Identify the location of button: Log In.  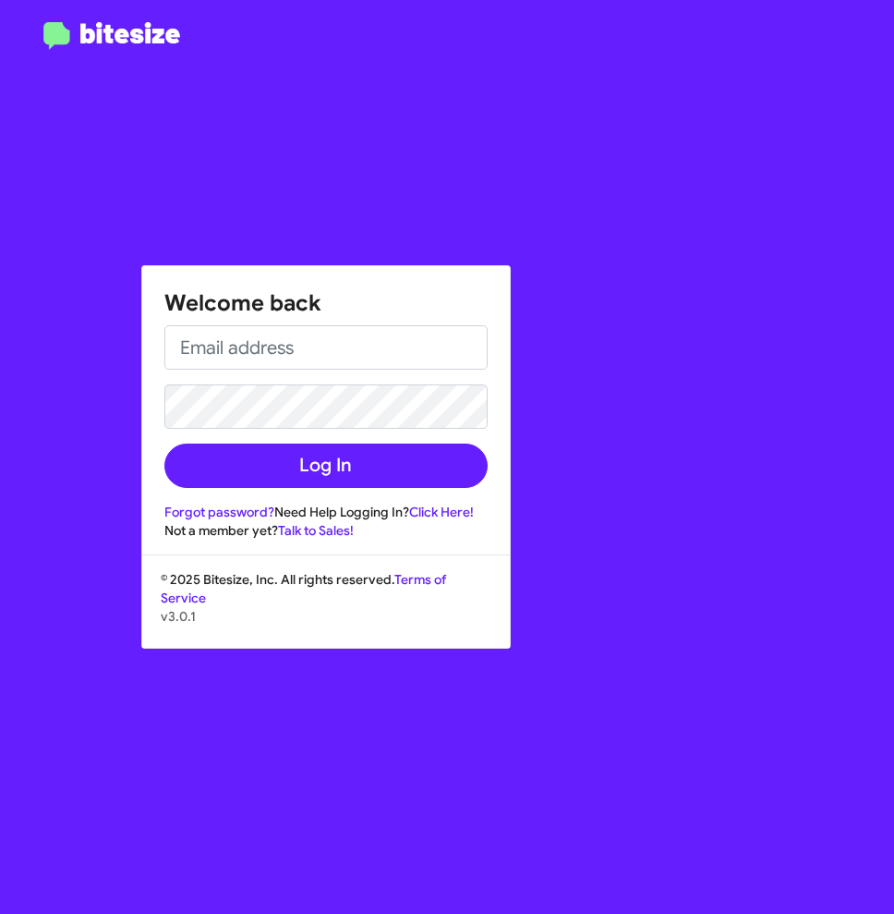
(326, 466).